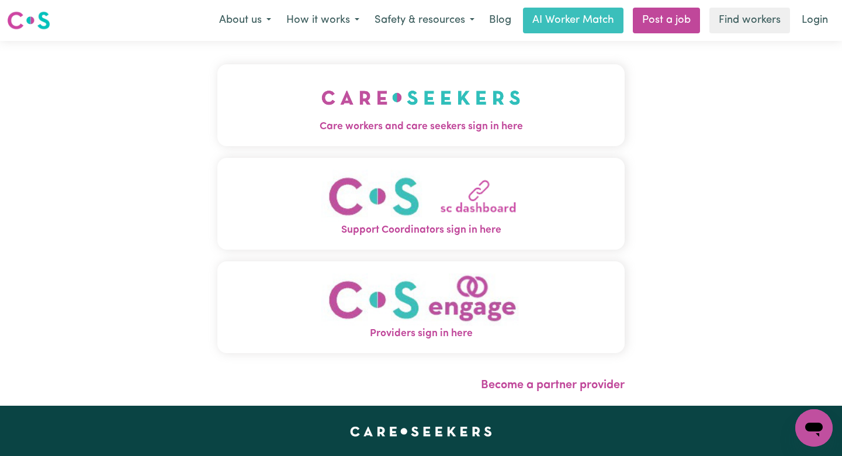  What do you see at coordinates (424, 20) in the screenshot?
I see `button: Safety & resources` at bounding box center [424, 20].